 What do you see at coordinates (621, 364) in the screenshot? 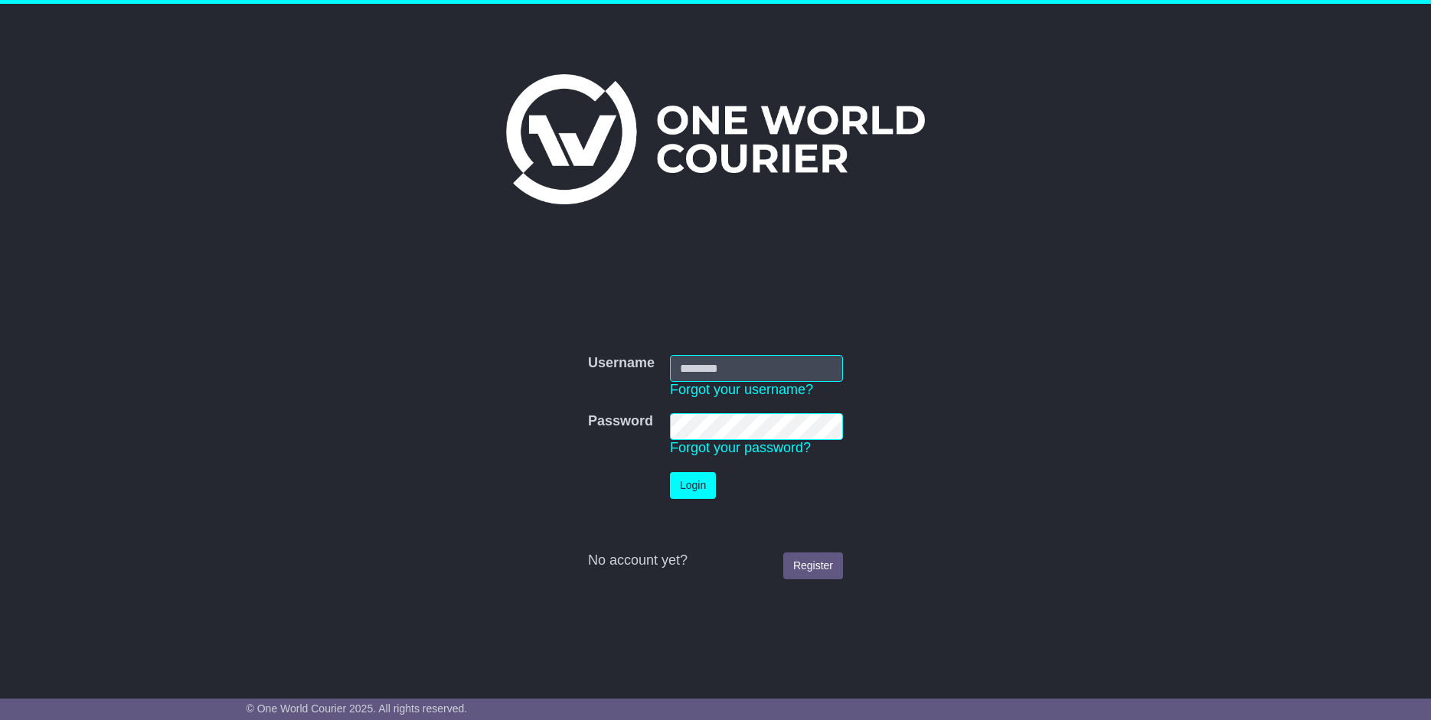
I see `label: Username` at bounding box center [621, 364].